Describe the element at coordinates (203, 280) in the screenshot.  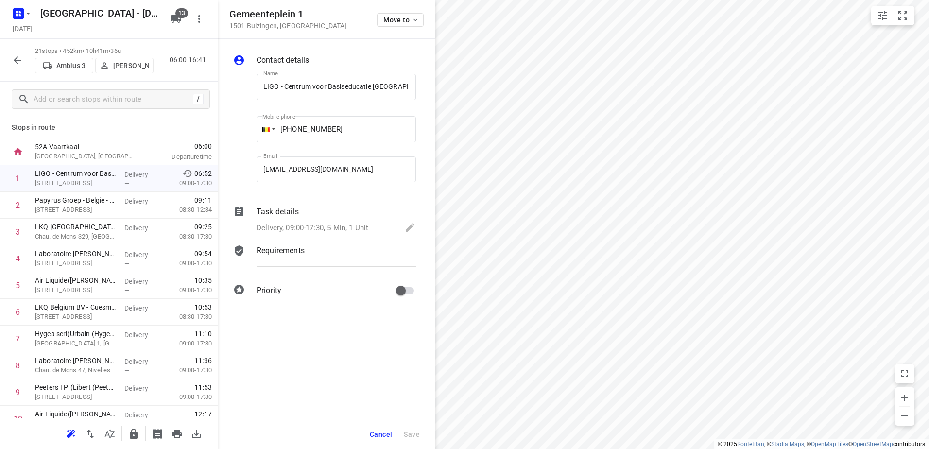
I see `span: 10:35` at that location.